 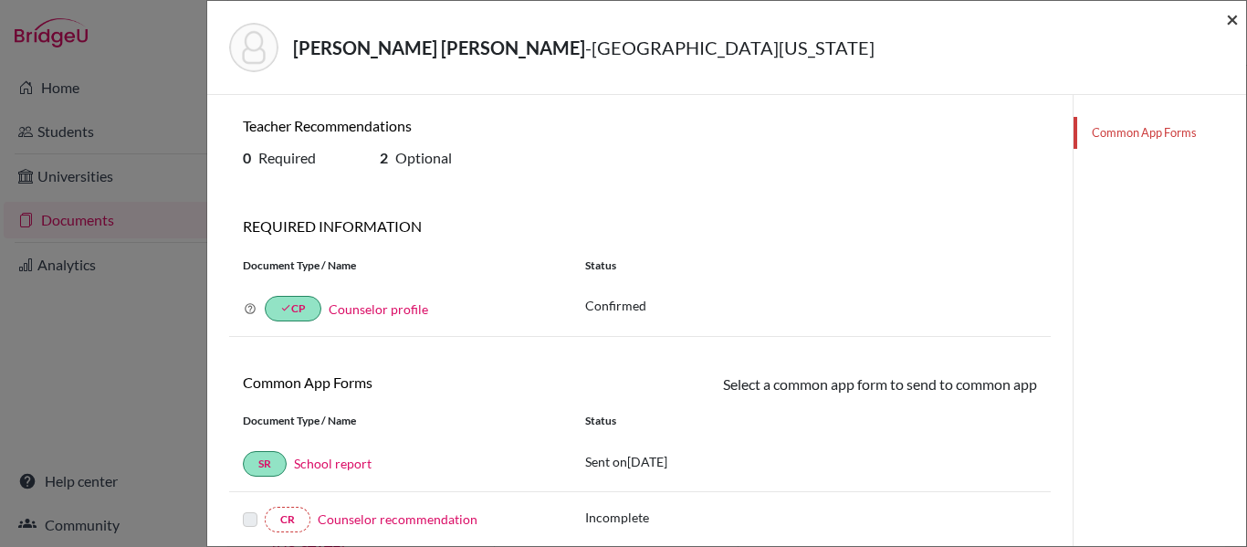 What do you see at coordinates (810, 305) in the screenshot?
I see `p: Confirmed` at bounding box center [810, 305].